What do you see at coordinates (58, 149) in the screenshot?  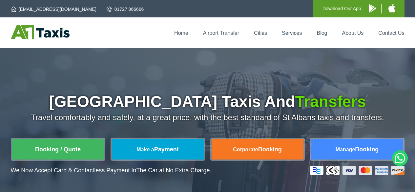 I see `a: Booking / Quote` at bounding box center [58, 149].